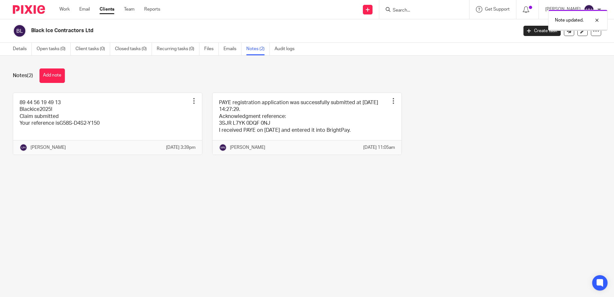  What do you see at coordinates (84, 9) in the screenshot?
I see `a: Email` at bounding box center [84, 9].